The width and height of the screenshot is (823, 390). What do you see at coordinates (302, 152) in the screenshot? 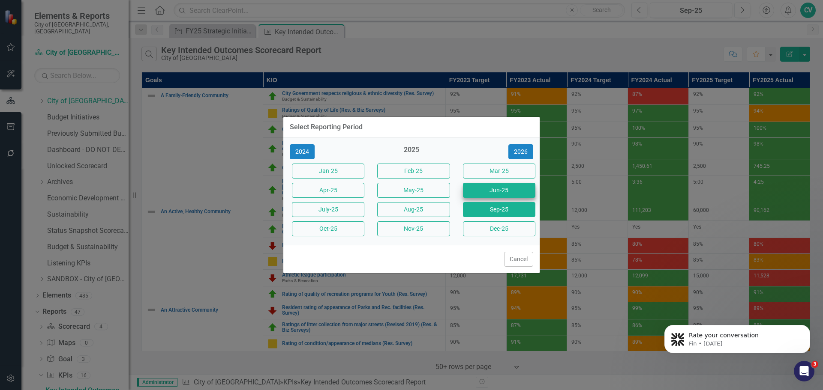
I see `button: 2024` at bounding box center [302, 152].